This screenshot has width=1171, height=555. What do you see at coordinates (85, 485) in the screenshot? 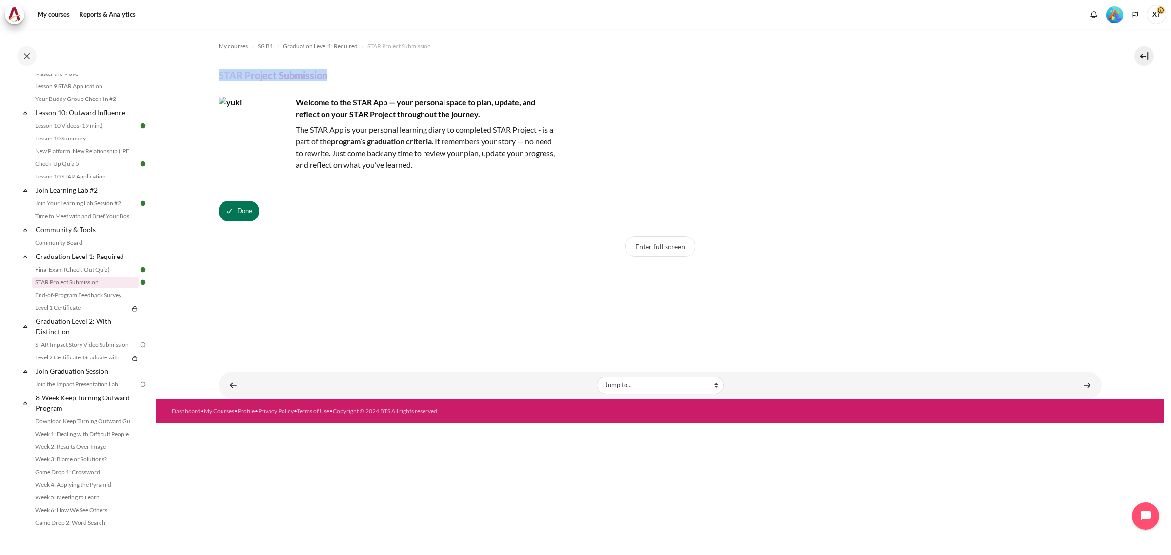
I see `a: Week 4: Applying the Pyramid` at bounding box center [85, 485].